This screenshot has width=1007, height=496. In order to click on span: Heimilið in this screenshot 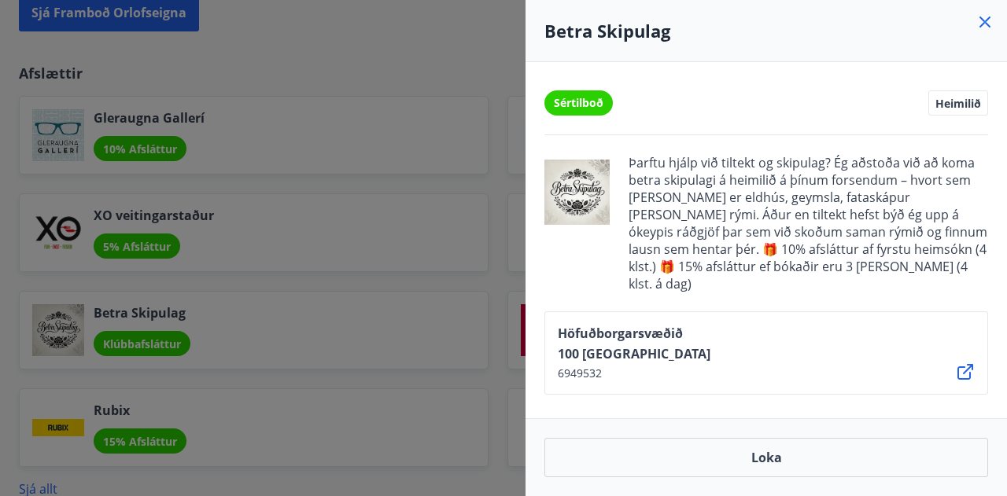, I will do `click(958, 103)`.